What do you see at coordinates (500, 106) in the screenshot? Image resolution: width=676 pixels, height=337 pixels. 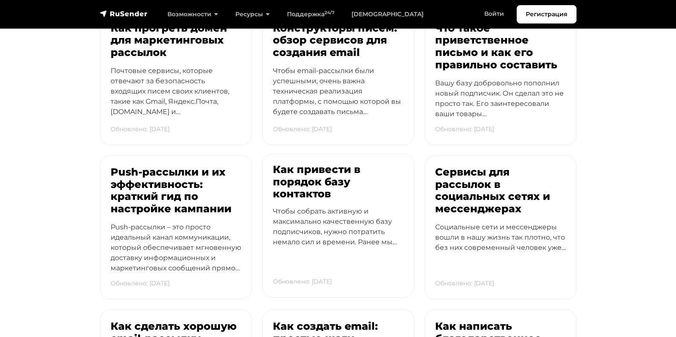 I see `p: Вашу базу добровольно пополнил новый подписчик. Он сделал это не просто так. Его заинтересовали в...` at bounding box center [500, 106].